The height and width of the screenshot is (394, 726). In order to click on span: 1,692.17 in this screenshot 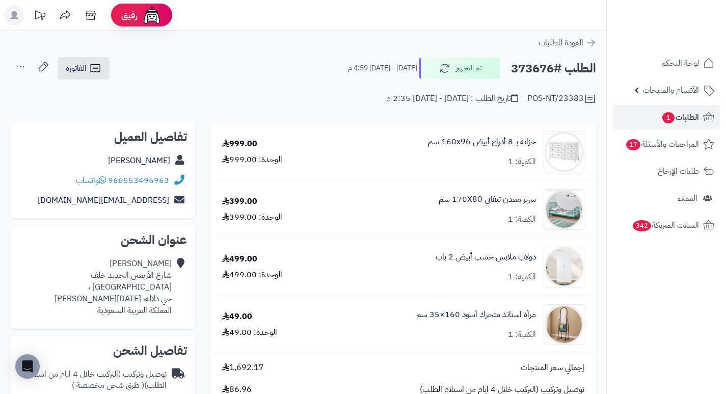, I will do `click(243, 367)`.